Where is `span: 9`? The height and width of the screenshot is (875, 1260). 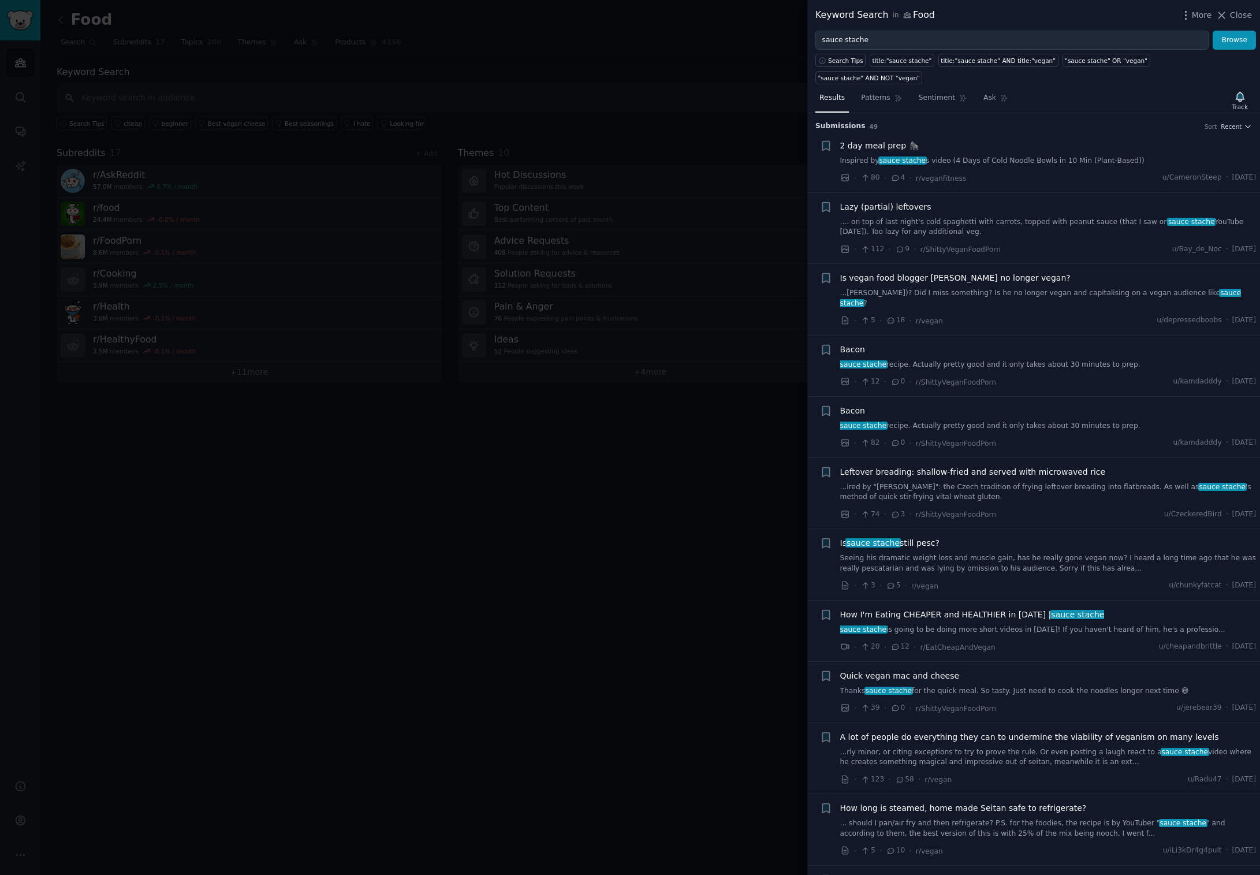
span: 9 is located at coordinates (902, 249).